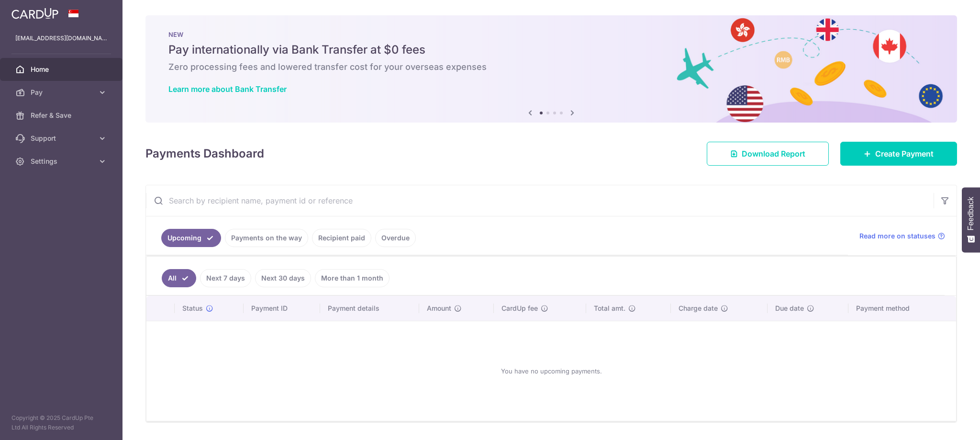  Describe the element at coordinates (225, 278) in the screenshot. I see `a: Next 7 days` at that location.